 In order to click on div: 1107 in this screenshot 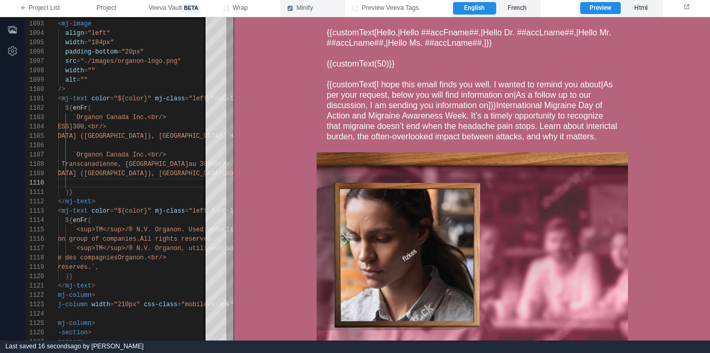, I will do `click(35, 155)`.